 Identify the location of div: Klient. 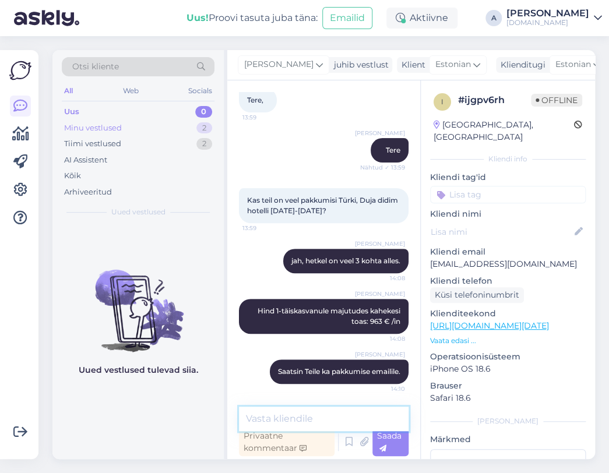
(411, 65).